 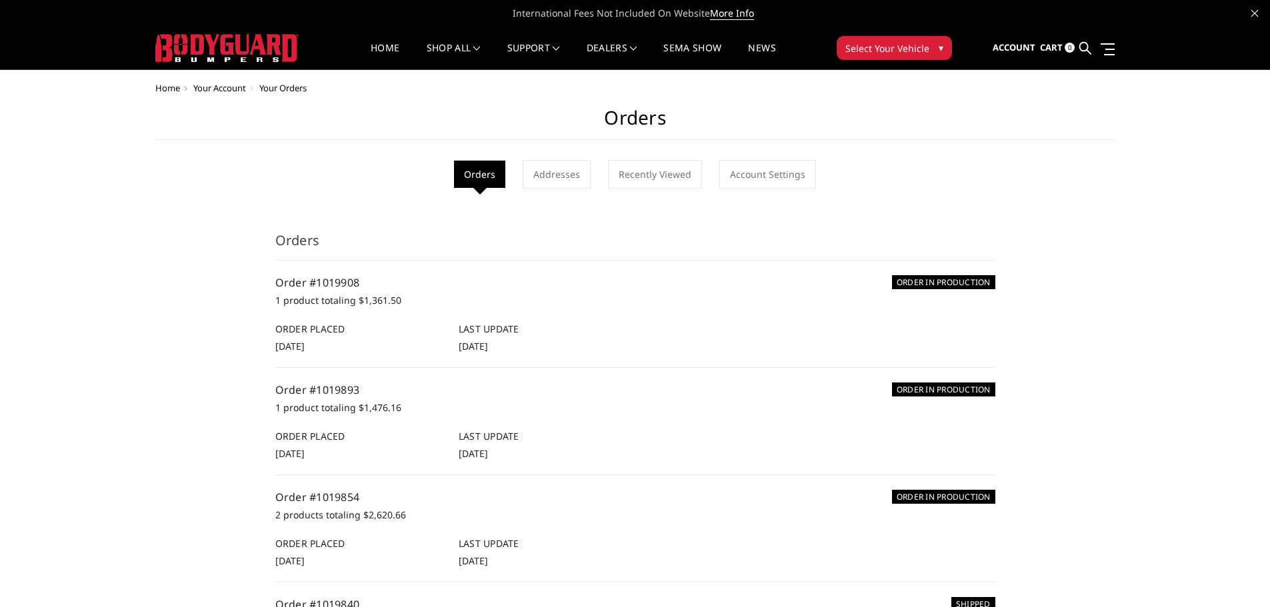 What do you see at coordinates (219, 88) in the screenshot?
I see `a: Your Account` at bounding box center [219, 88].